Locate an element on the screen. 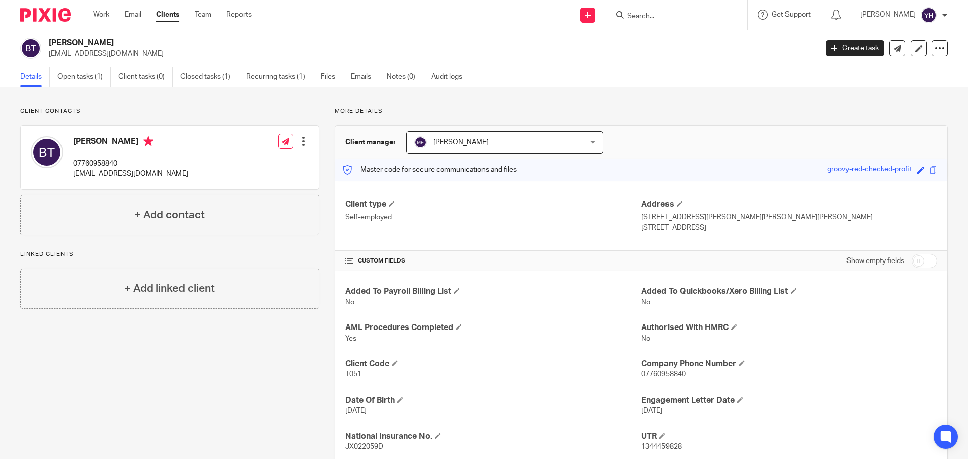 The image size is (968, 459). h4: + Add contact is located at coordinates (169, 215).